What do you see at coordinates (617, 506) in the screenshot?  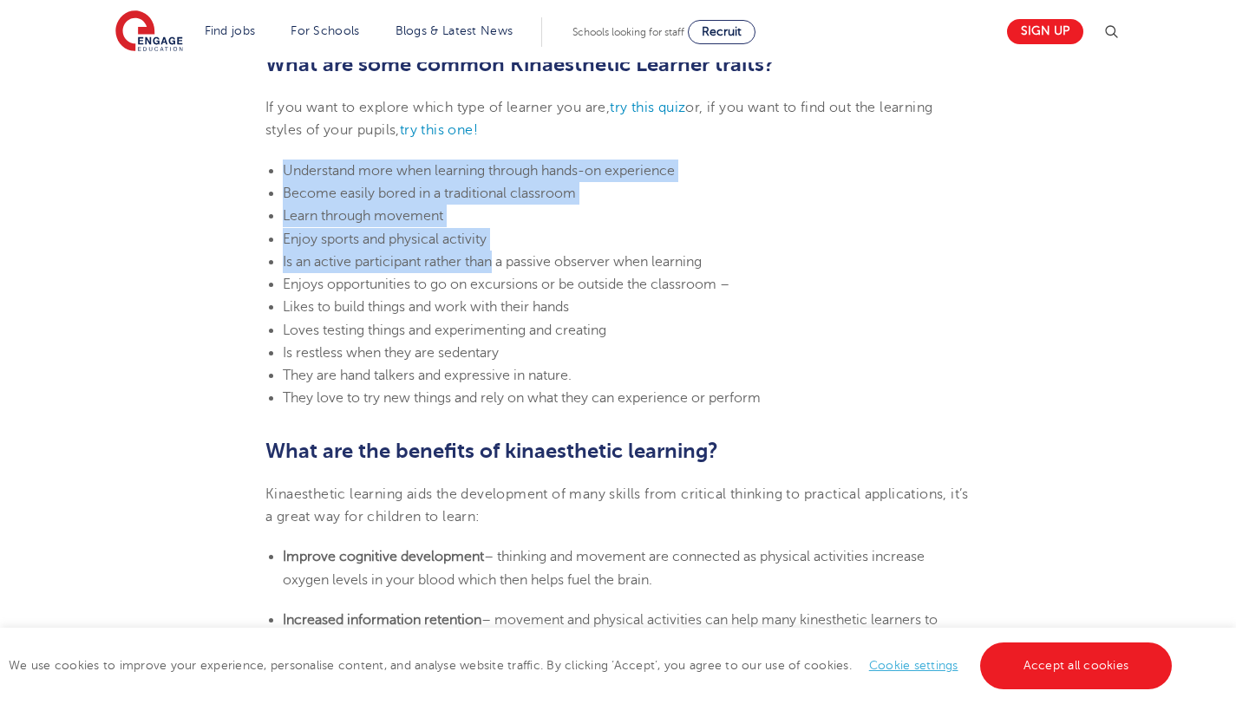 I see `span: Kinaesthetic learning aids the development of many skills from critical thinking to practical app...` at bounding box center [617, 506].